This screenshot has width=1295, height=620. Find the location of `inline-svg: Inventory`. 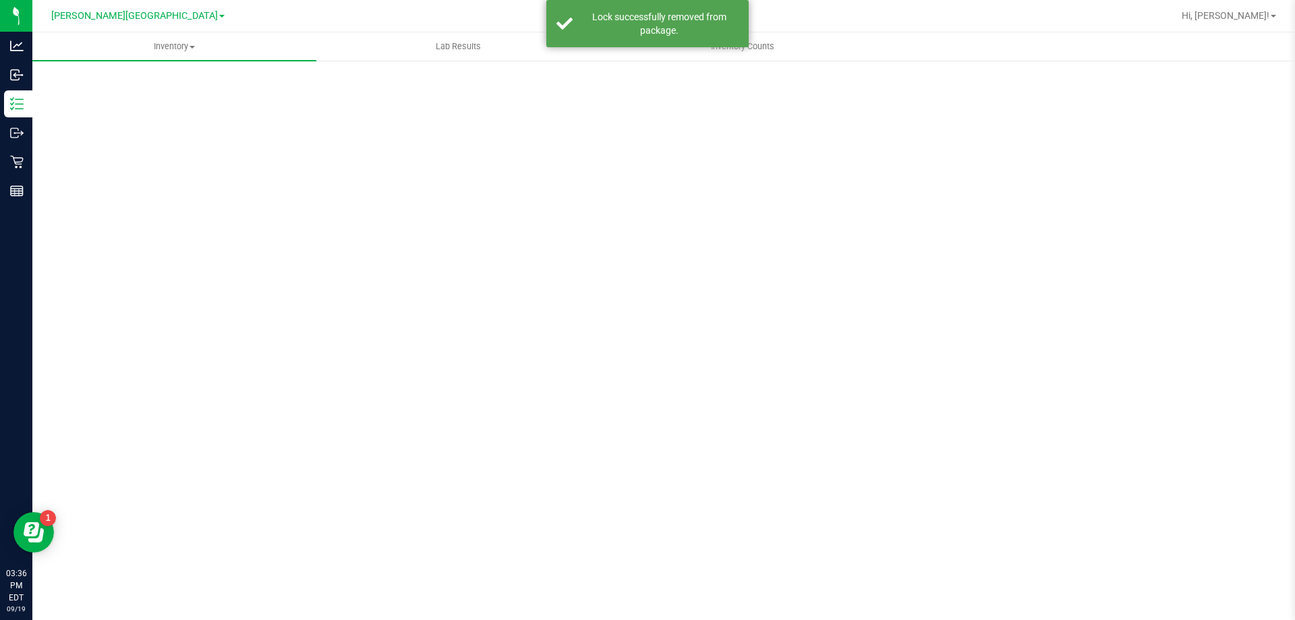

inline-svg: Inventory is located at coordinates (17, 104).